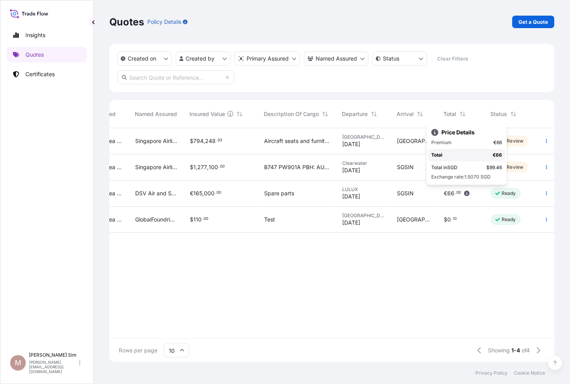 This screenshot has width=570, height=384. What do you see at coordinates (156, 193) in the screenshot?
I see `span: DSV Air and Sea Singapore Pte Ltd` at bounding box center [156, 193].